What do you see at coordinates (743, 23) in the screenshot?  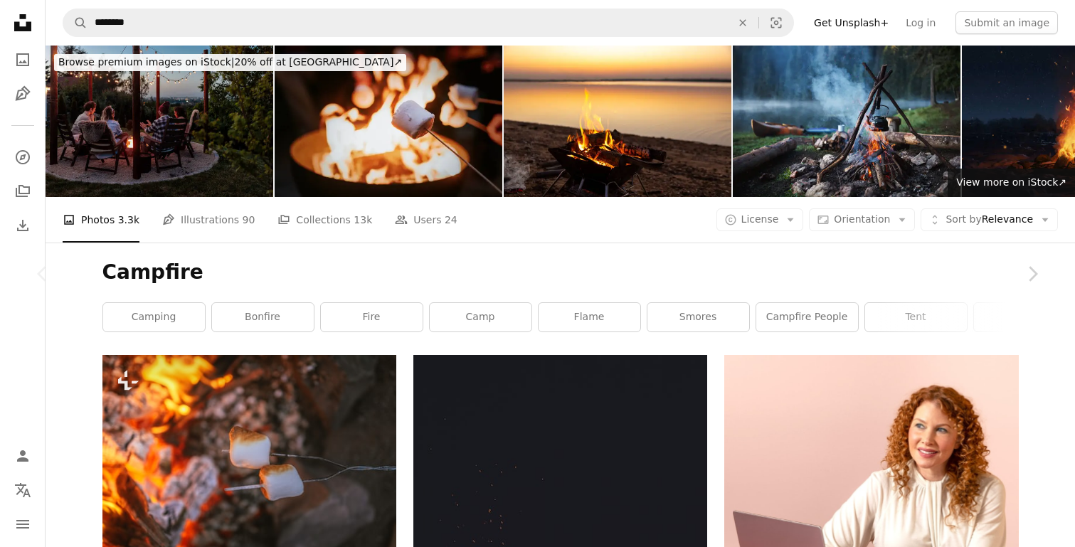 I see `button: Clear` at bounding box center [743, 23].